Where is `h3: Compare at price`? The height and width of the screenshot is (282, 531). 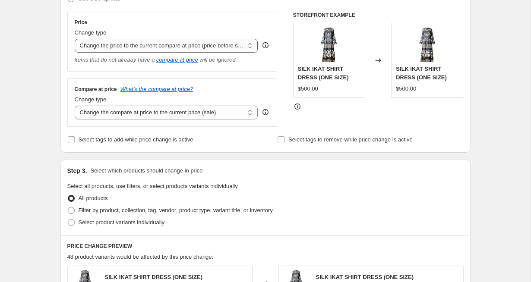 h3: Compare at price is located at coordinates (96, 89).